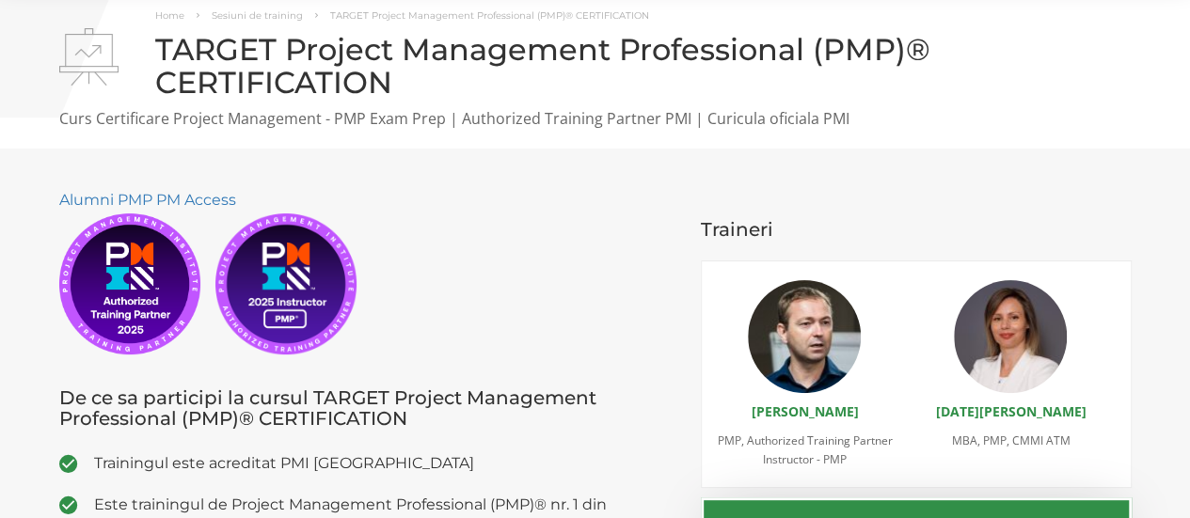 This screenshot has height=518, width=1190. Describe the element at coordinates (366, 408) in the screenshot. I see `h3: De ce sa participi la cursul TARGET Project Management Professional (PMP)® CERTIFICATION` at that location.